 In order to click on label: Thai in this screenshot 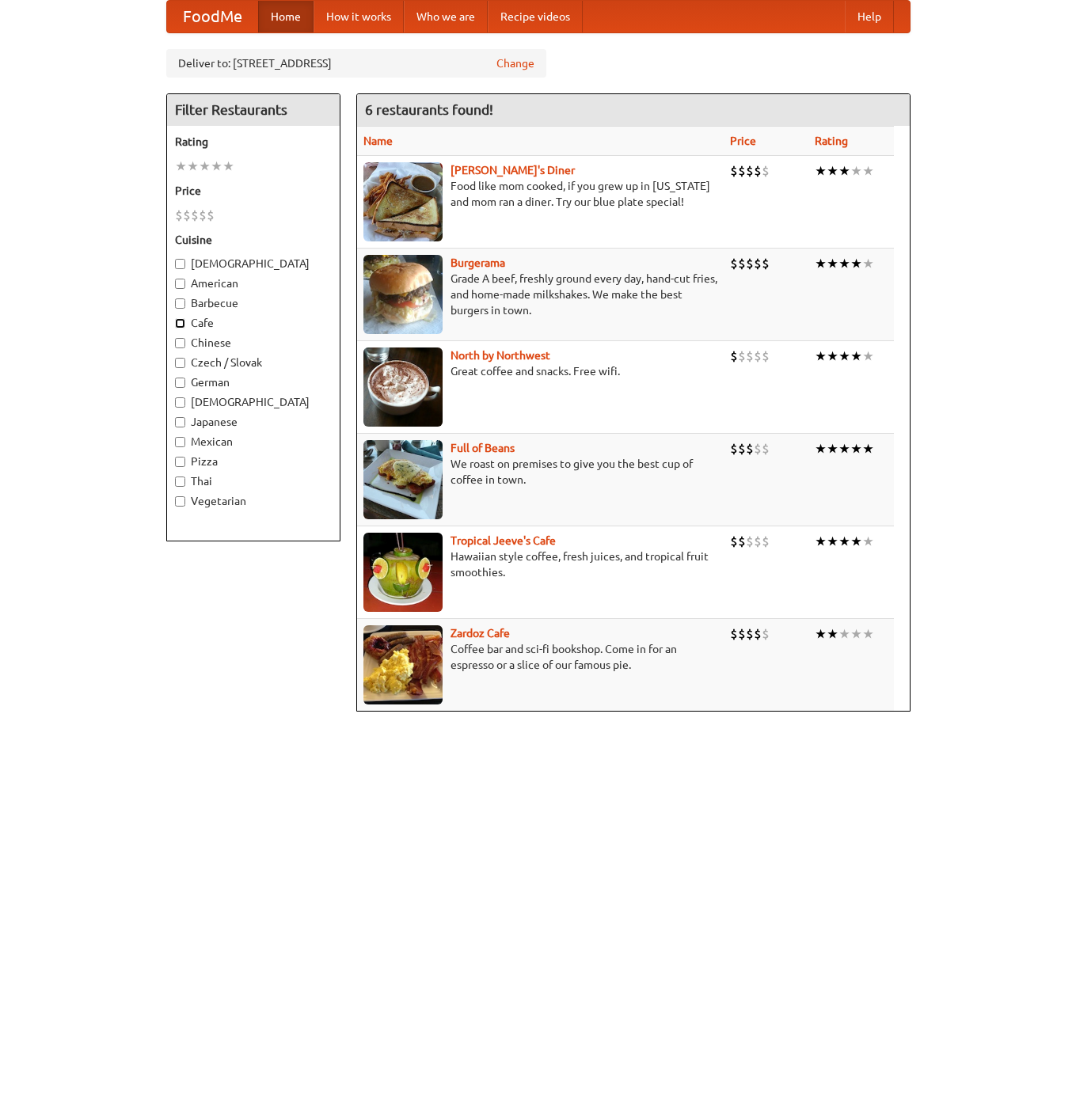, I will do `click(253, 482)`.